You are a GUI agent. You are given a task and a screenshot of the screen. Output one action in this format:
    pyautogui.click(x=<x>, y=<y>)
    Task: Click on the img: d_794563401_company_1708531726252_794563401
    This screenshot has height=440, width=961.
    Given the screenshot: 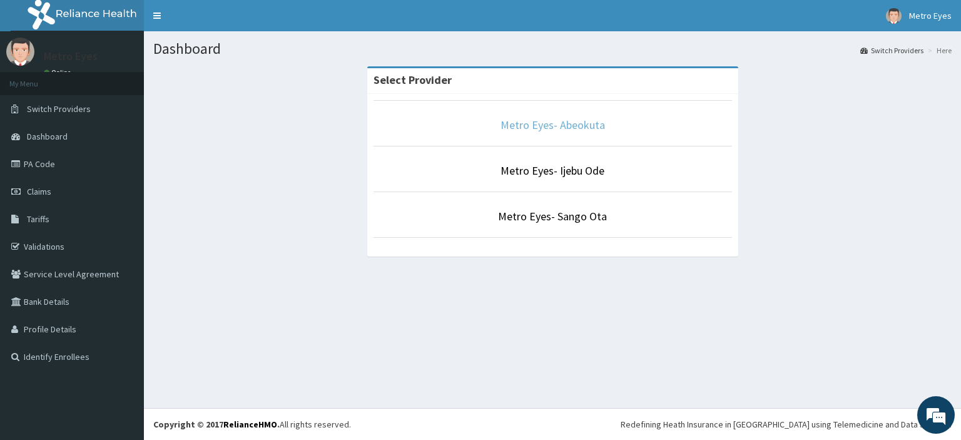 What is the action you would take?
    pyautogui.click(x=37, y=78)
    